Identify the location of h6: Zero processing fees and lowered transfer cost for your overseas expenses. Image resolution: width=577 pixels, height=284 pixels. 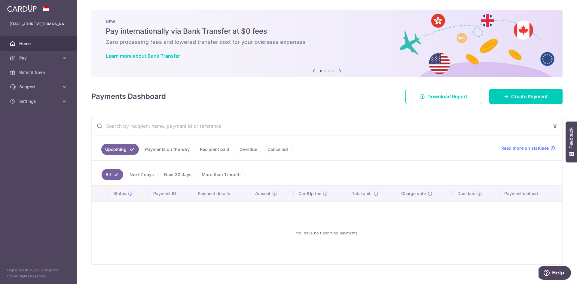
(327, 42).